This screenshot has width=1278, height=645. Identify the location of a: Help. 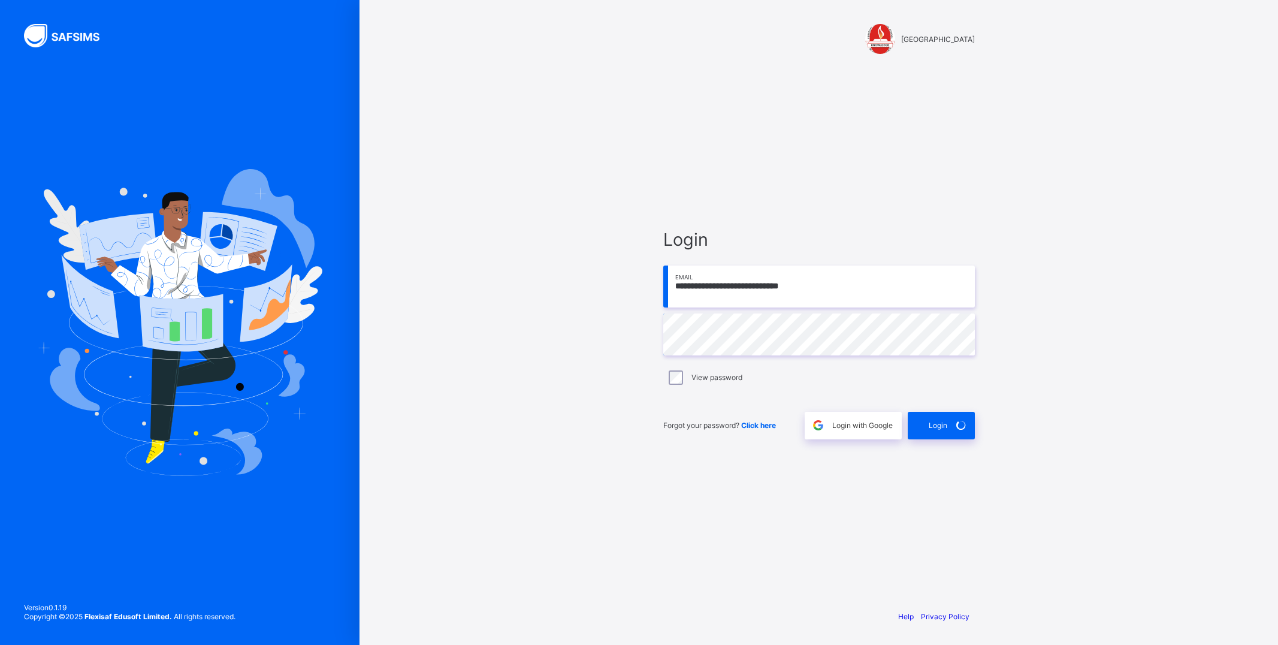
(906, 616).